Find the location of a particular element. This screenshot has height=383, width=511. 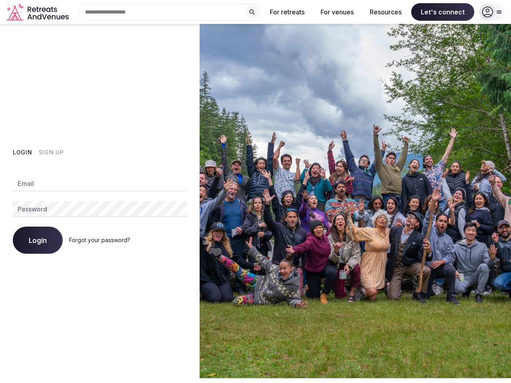

a: Forgot your password? is located at coordinates (99, 240).